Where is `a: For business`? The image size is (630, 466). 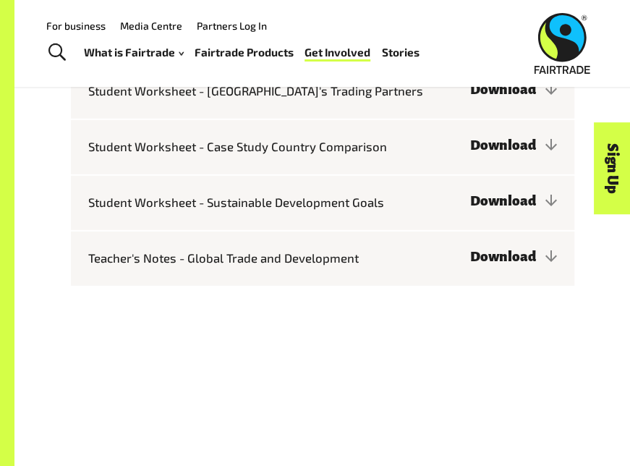
a: For business is located at coordinates (76, 25).